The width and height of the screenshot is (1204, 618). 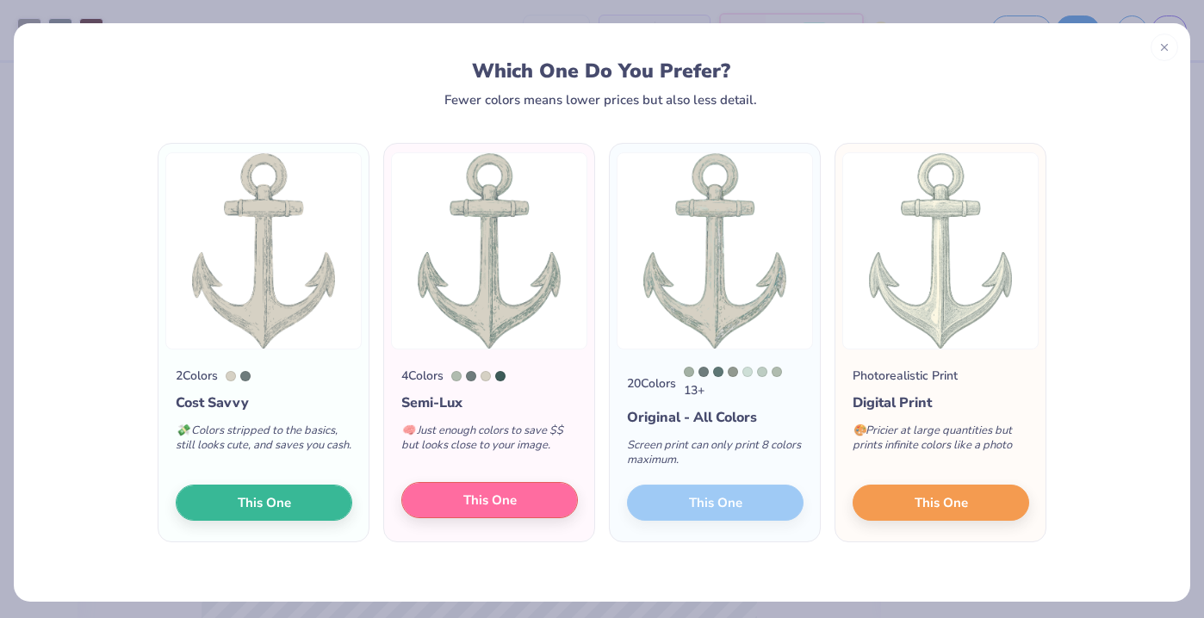 I want to click on div: 13 +, so click(x=743, y=383).